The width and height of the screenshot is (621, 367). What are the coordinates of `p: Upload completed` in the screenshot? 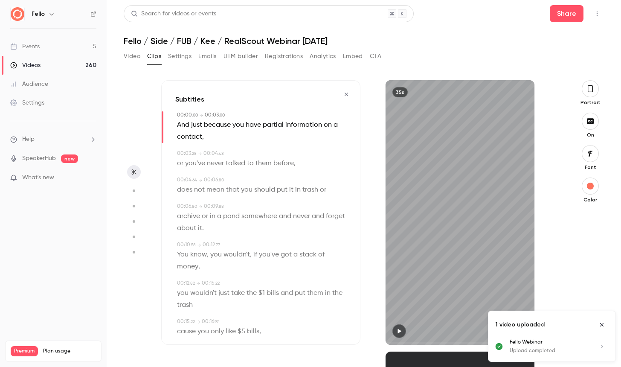 It's located at (549, 351).